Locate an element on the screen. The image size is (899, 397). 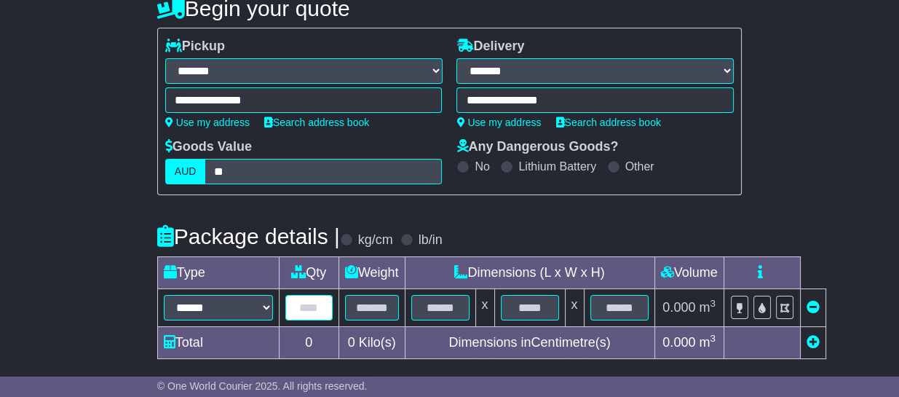
label: Lithium Battery is located at coordinates (557, 166).